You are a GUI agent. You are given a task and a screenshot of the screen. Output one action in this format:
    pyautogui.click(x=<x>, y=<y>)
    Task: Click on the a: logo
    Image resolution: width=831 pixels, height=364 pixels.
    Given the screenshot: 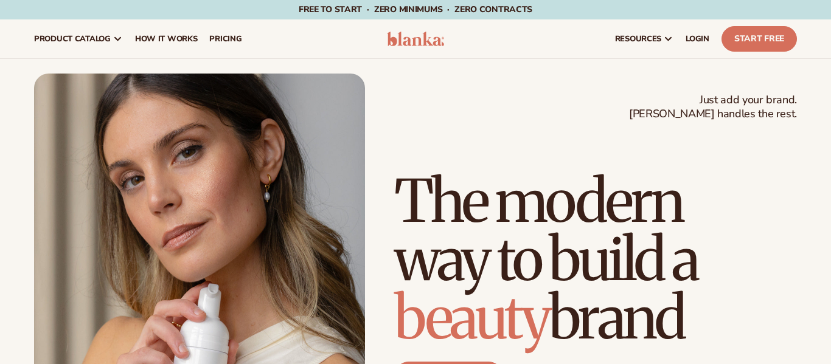 What is the action you would take?
    pyautogui.click(x=415, y=39)
    